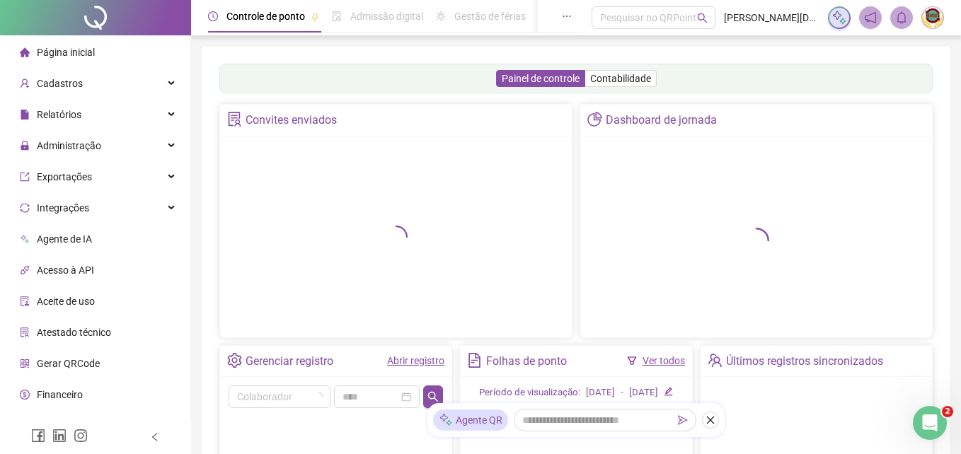 This screenshot has width=961, height=454. Describe the element at coordinates (870, 18) in the screenshot. I see `span: notification` at that location.